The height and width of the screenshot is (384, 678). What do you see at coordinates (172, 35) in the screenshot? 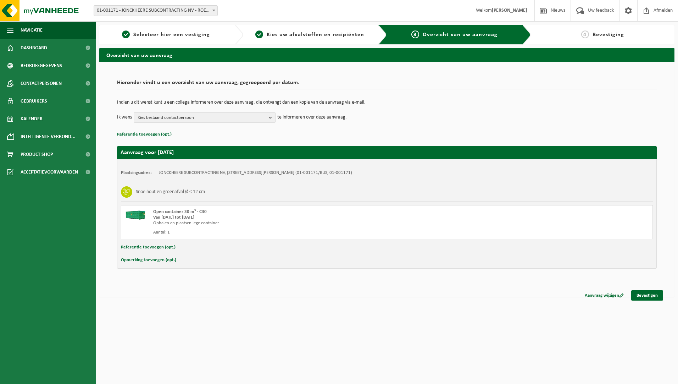
I see `span: Selecteer hier een vestiging` at bounding box center [172, 35].